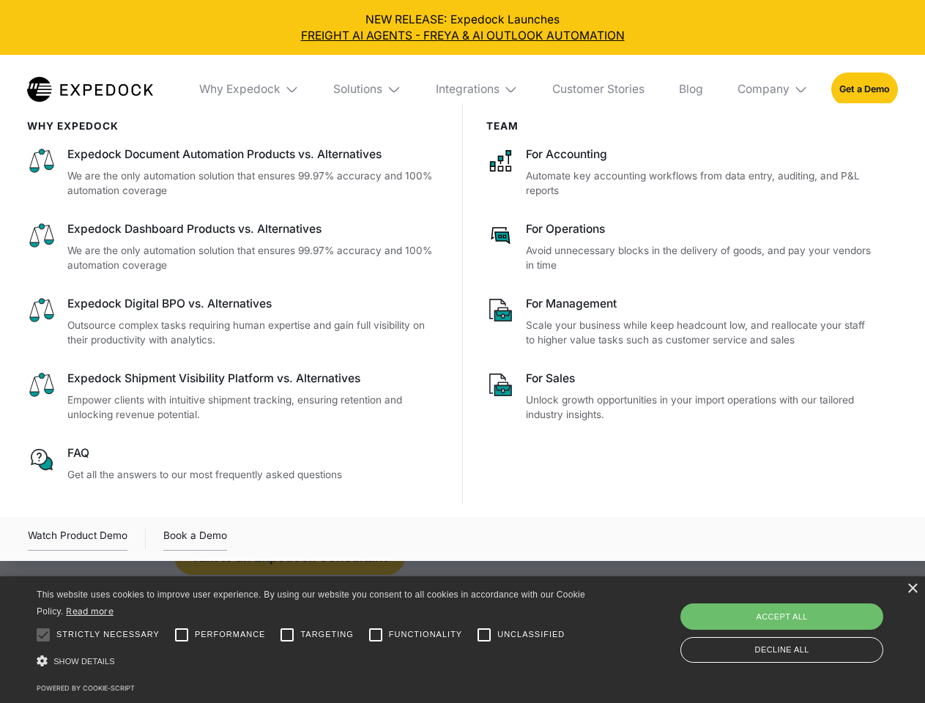  What do you see at coordinates (314, 662) in the screenshot?
I see `div: Show details` at bounding box center [314, 662].